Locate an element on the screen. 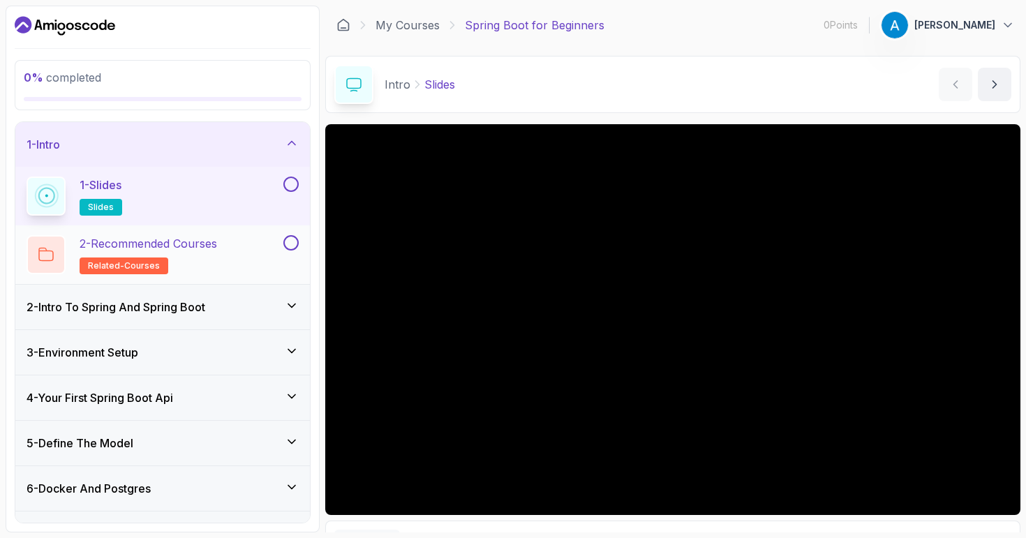 This screenshot has width=1026, height=538. p: 0 Points is located at coordinates (840, 25).